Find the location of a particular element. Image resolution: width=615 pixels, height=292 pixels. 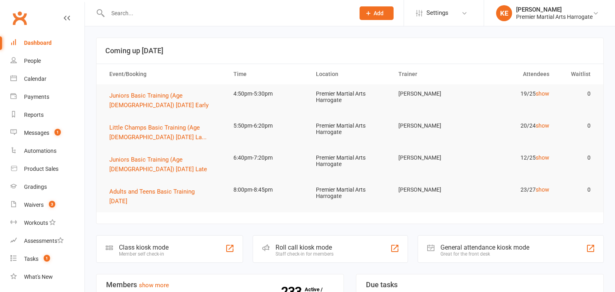

div: General attendance kiosk mode is located at coordinates (485, 247).